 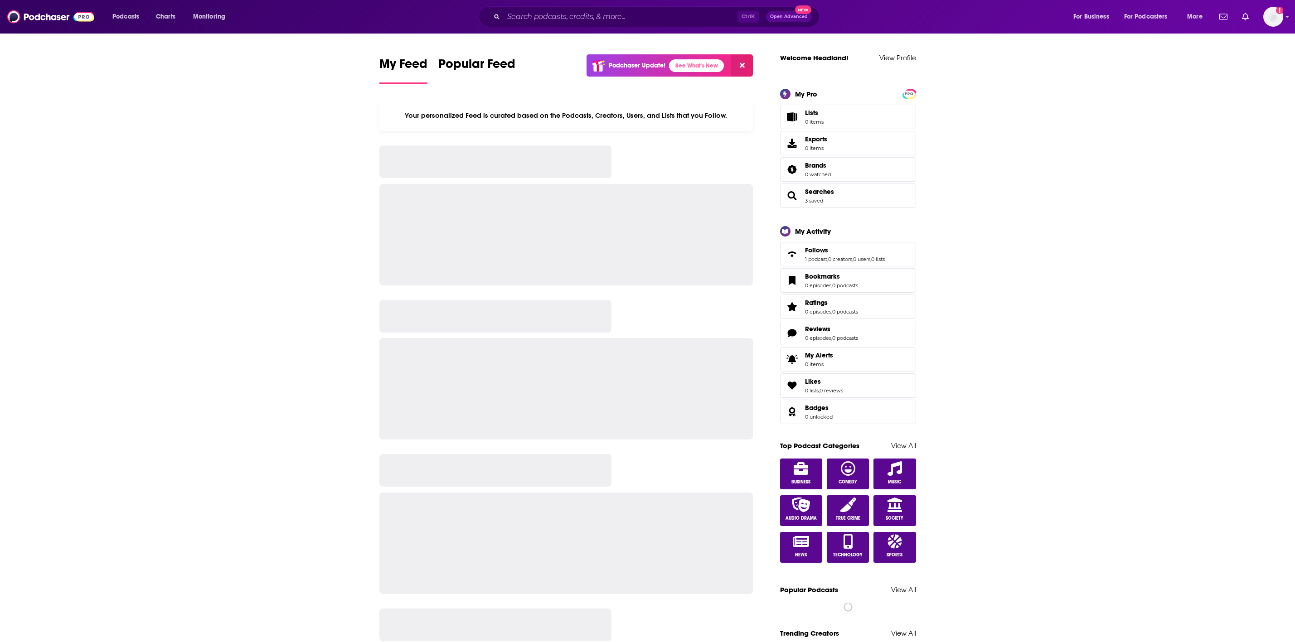 I want to click on a: Exports, so click(x=848, y=143).